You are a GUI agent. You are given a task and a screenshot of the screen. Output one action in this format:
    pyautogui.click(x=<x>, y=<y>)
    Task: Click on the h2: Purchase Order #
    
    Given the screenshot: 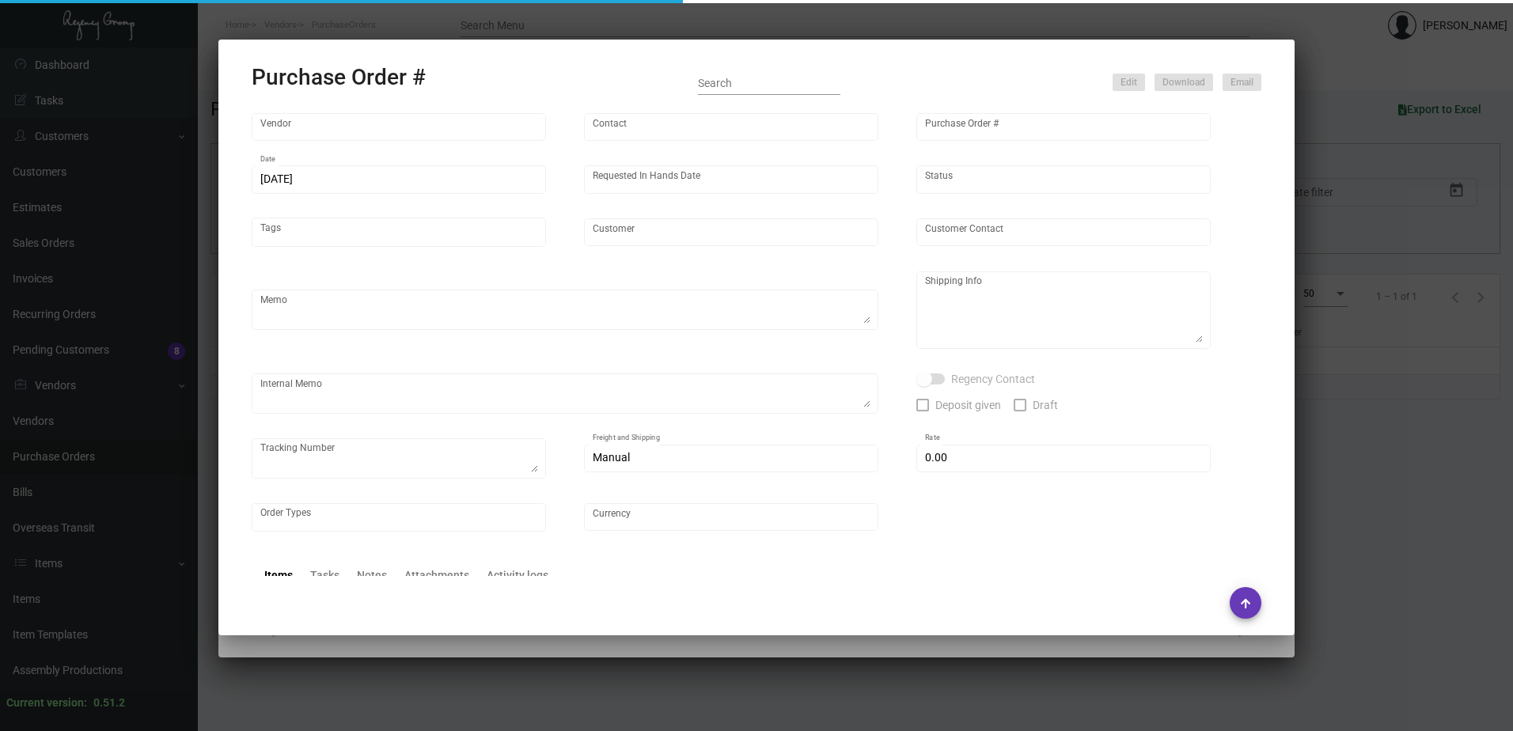 What is the action you would take?
    pyautogui.click(x=339, y=78)
    